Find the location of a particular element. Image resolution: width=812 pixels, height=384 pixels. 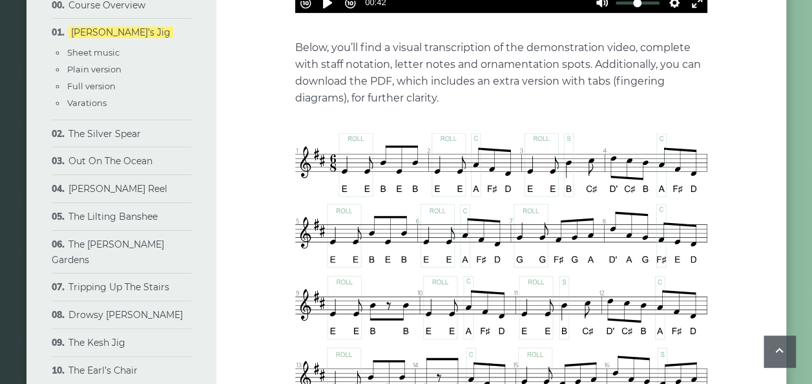

a: The Earl’s Chair is located at coordinates (103, 370).